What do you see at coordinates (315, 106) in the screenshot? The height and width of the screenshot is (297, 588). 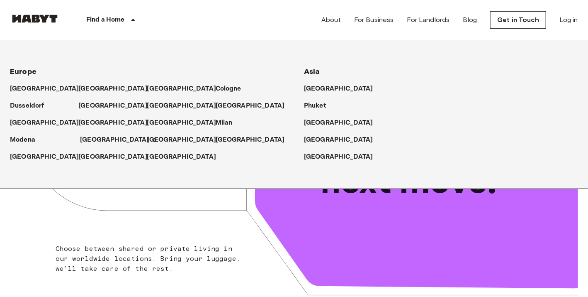 I see `p: Phuket` at bounding box center [315, 106].